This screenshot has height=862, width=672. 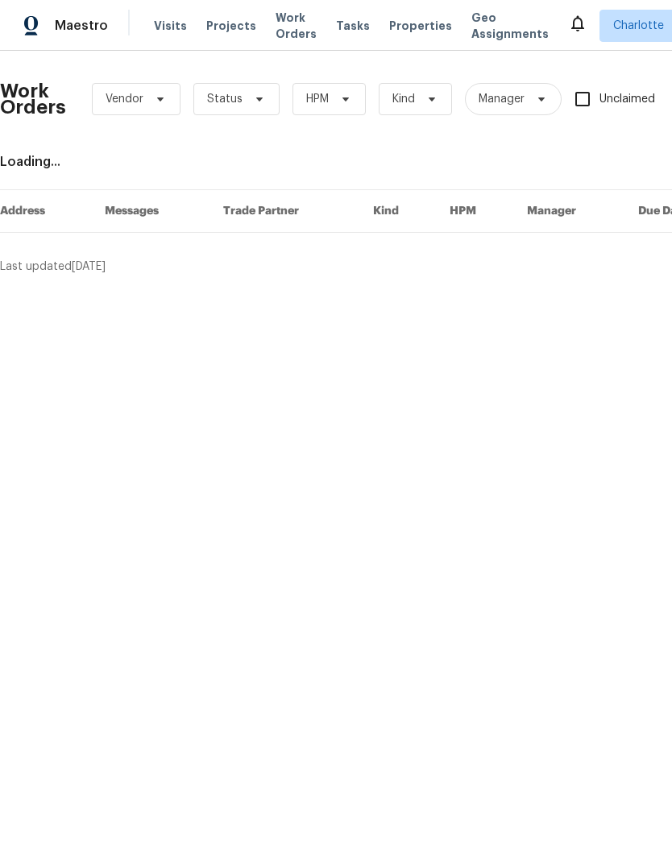 I want to click on th: Messages, so click(x=151, y=211).